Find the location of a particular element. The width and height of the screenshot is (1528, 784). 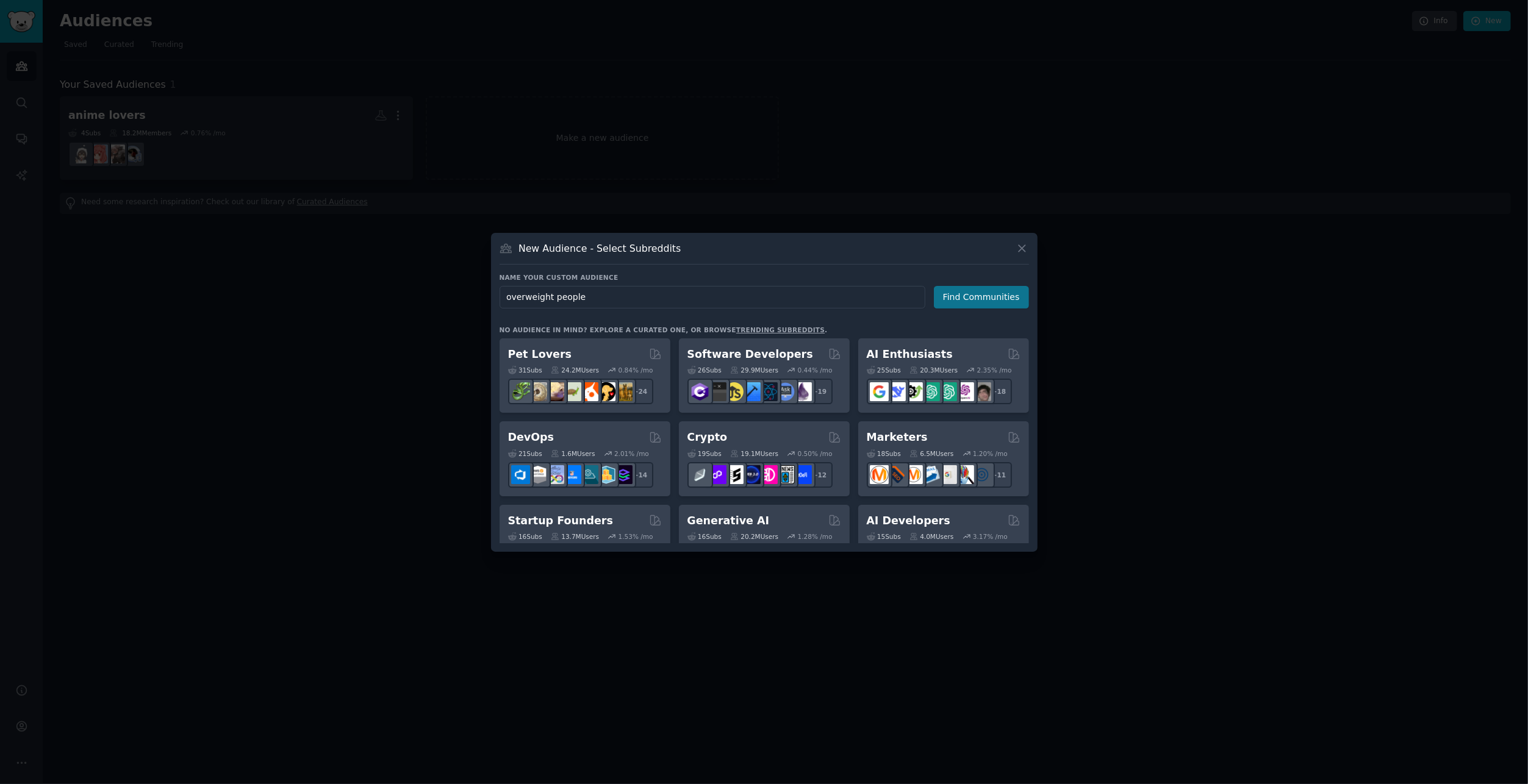

img: csharp is located at coordinates (700, 392).